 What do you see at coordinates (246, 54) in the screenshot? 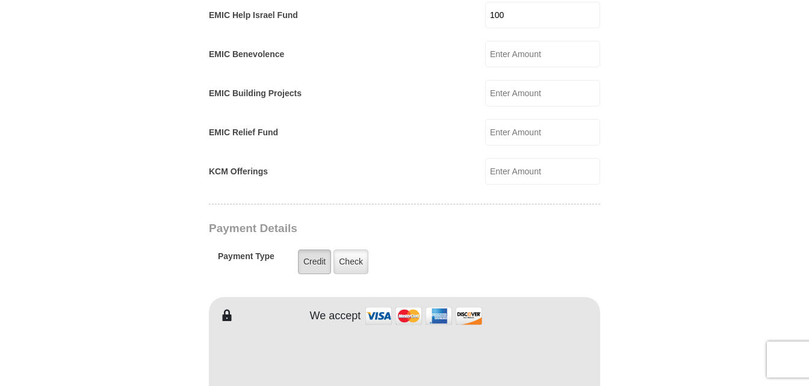
I see `label: EMIC Benevolence` at bounding box center [246, 54].